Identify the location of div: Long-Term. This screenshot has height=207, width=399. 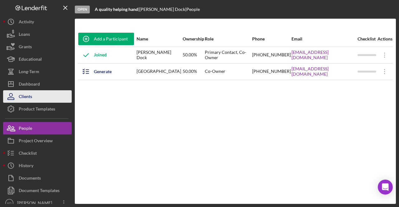
(29, 72).